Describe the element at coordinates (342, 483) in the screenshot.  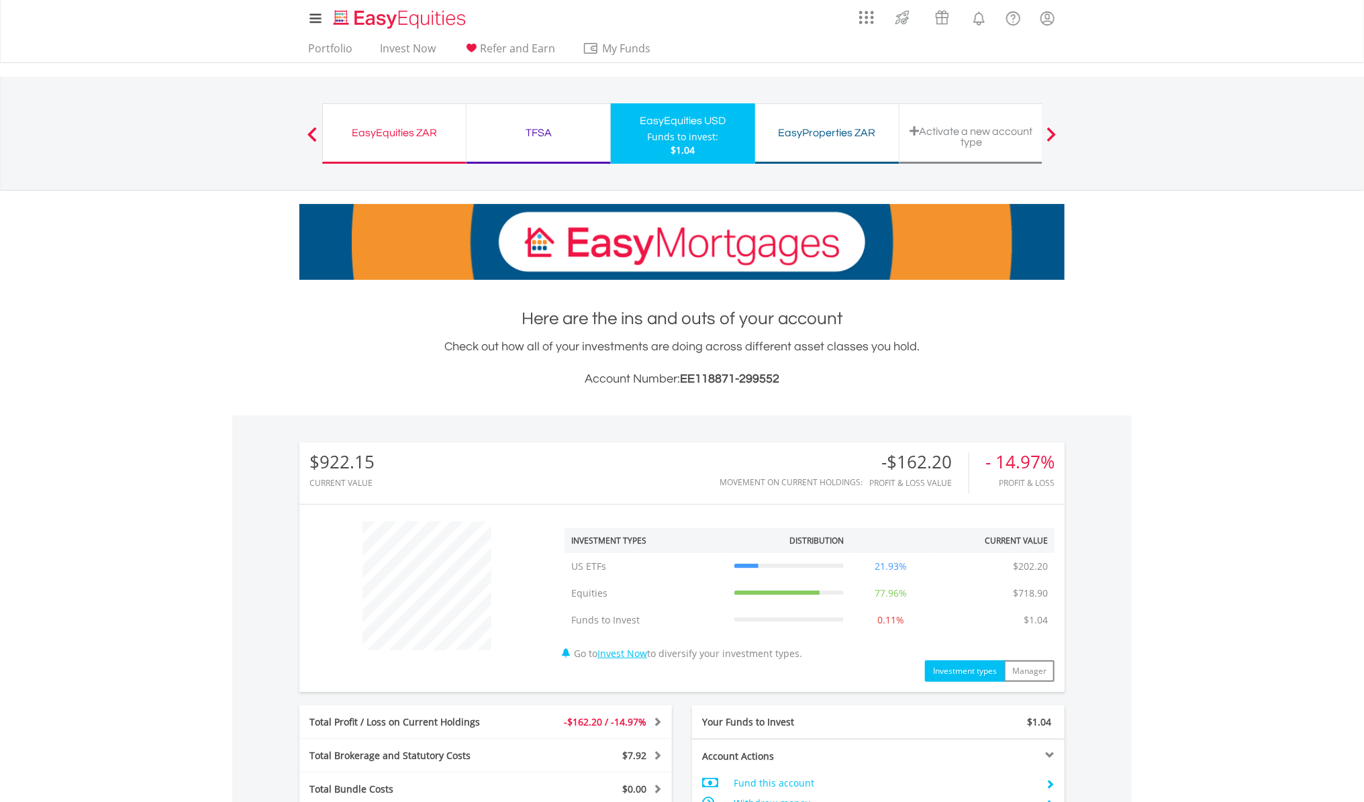
I see `div: CURRENT VALUE` at that location.